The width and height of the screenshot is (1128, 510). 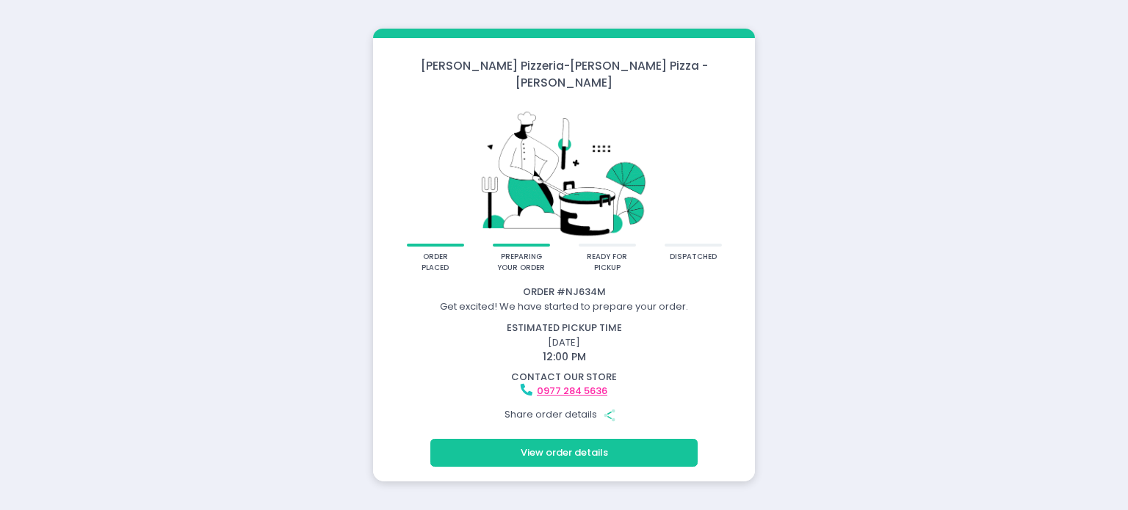 I want to click on div: Get excited! We have started to prepare your order., so click(x=564, y=307).